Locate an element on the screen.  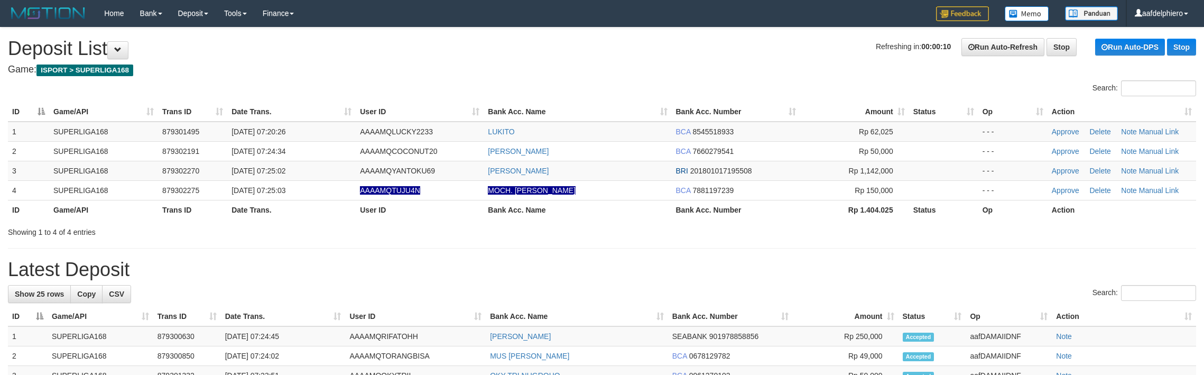
h1: Deposit List is located at coordinates (602, 49).